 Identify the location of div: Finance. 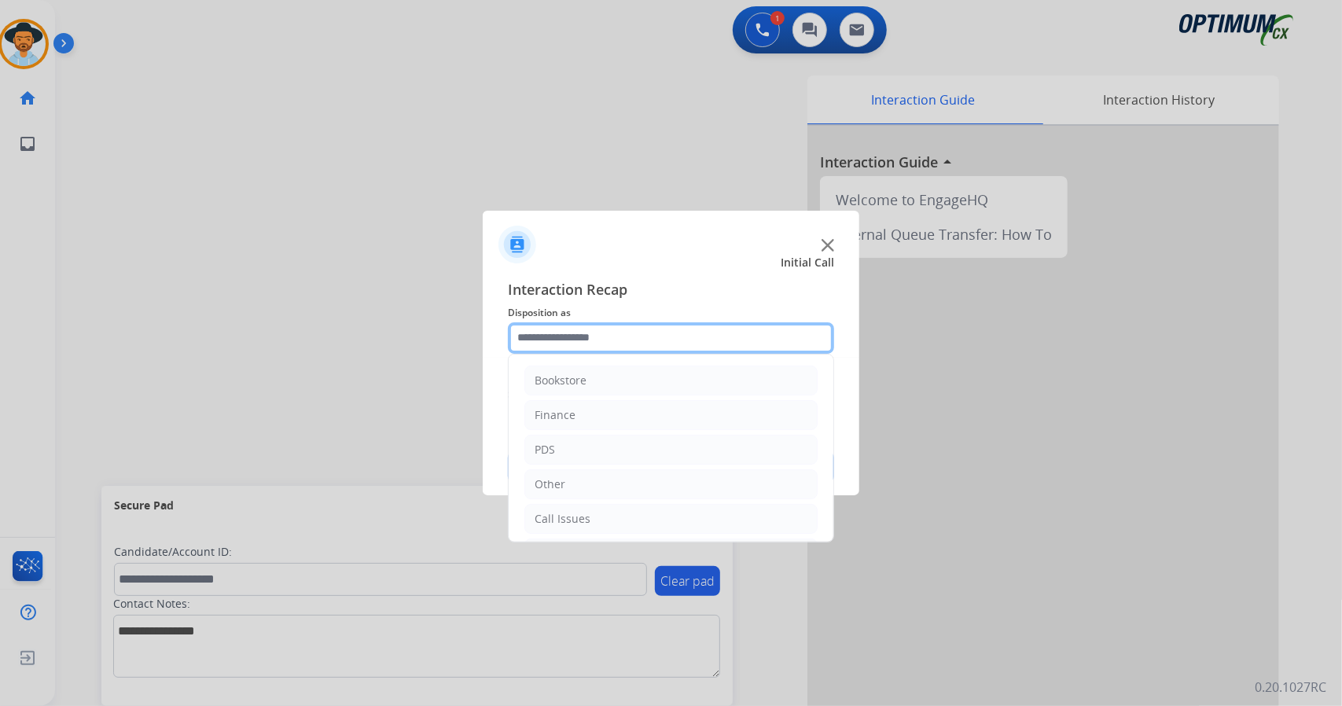
(555, 415).